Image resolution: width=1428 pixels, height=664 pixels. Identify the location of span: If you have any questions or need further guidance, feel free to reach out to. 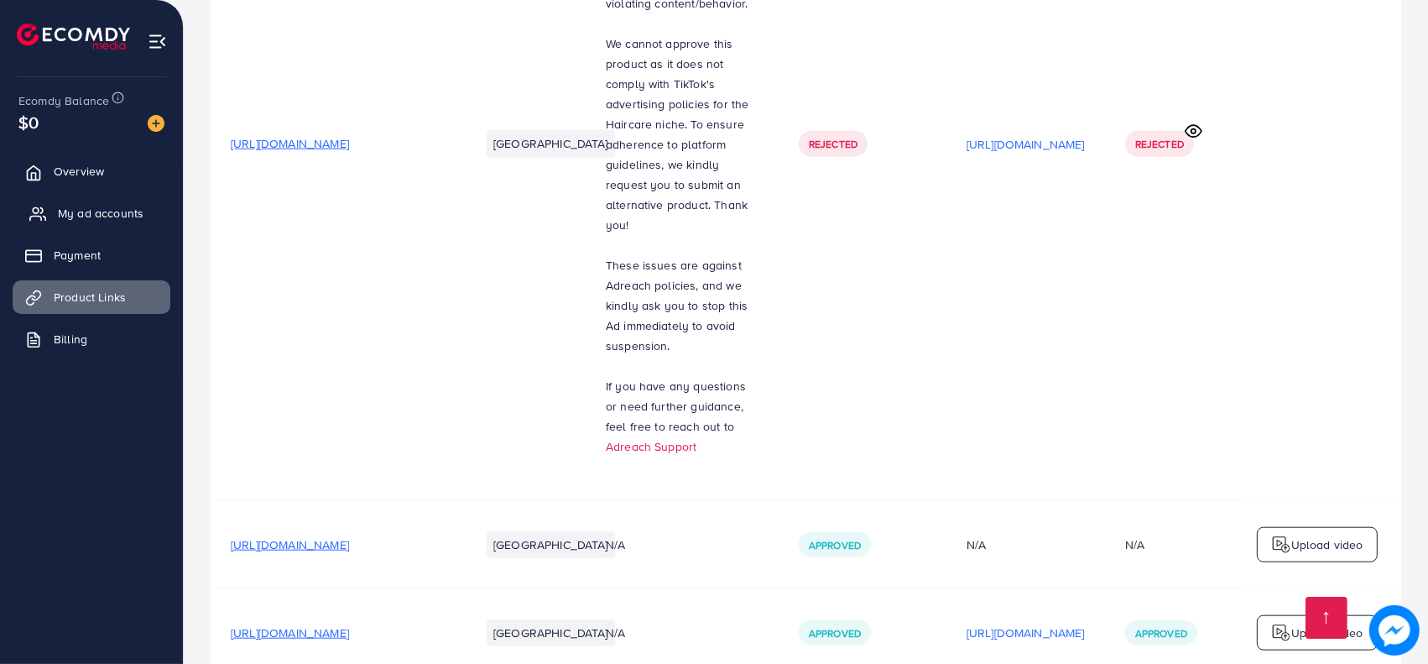
(676, 406).